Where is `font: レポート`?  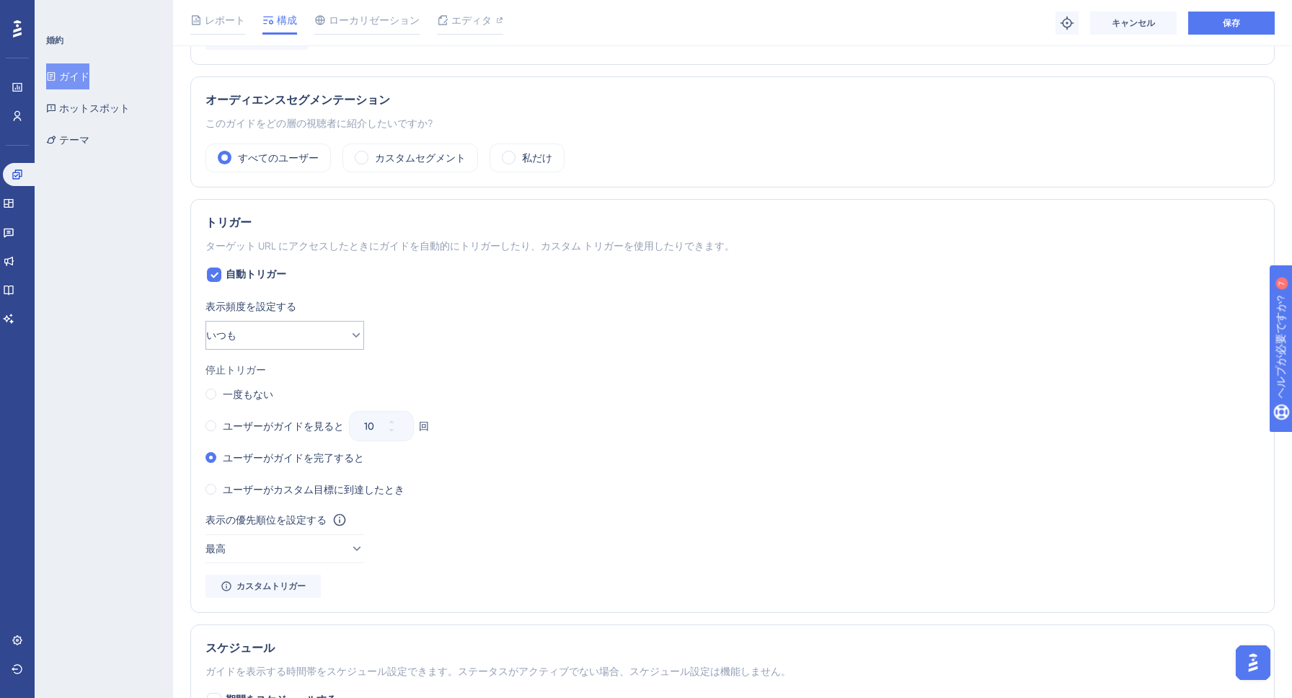 font: レポート is located at coordinates (225, 20).